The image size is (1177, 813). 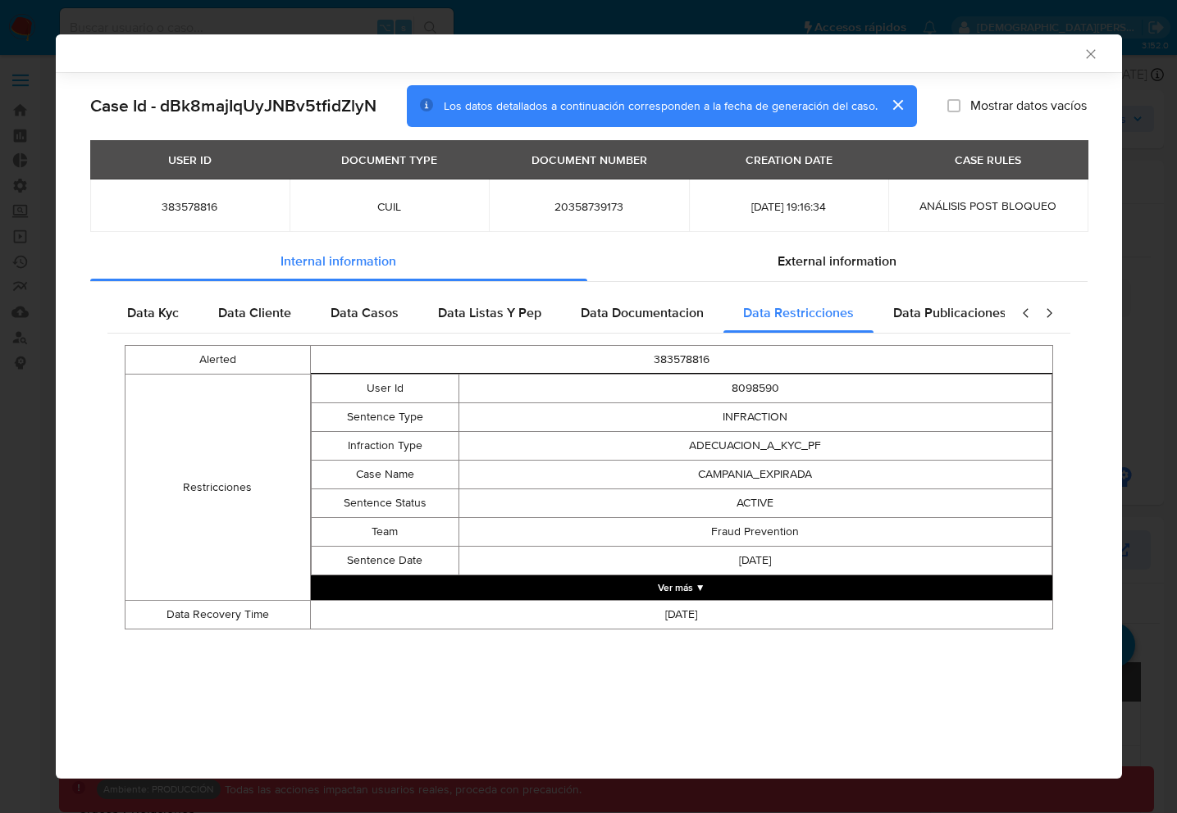 What do you see at coordinates (389, 207) in the screenshot?
I see `span: CUIL` at bounding box center [389, 207].